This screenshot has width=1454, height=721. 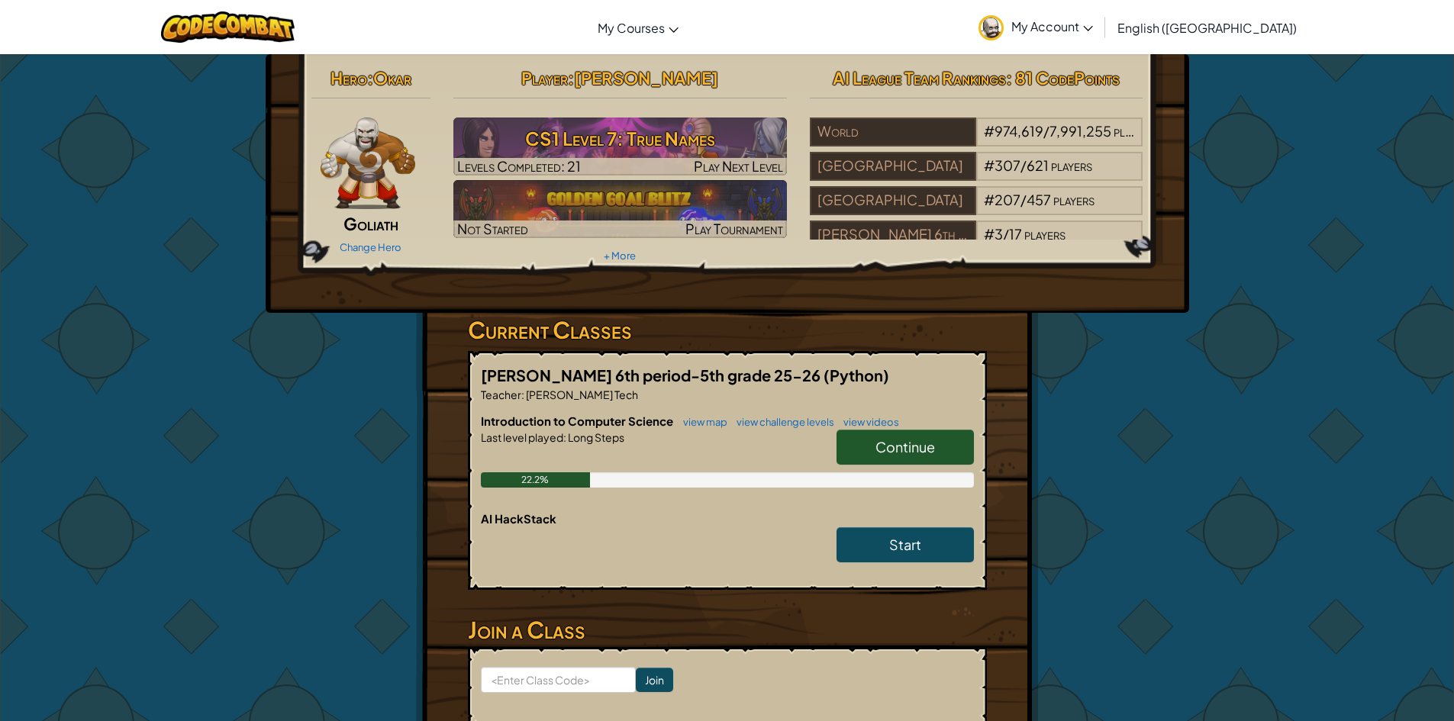 What do you see at coordinates (727, 630) in the screenshot?
I see `h3: Join a Class` at bounding box center [727, 630].